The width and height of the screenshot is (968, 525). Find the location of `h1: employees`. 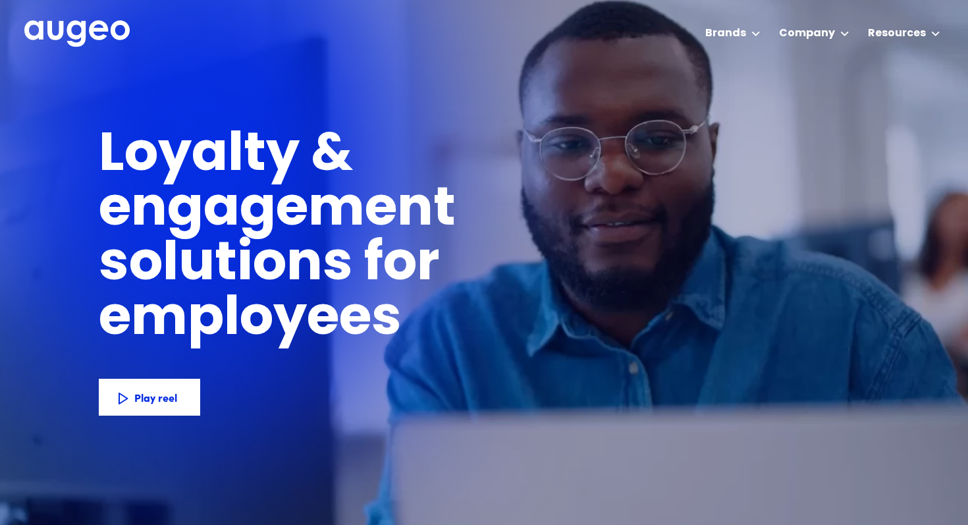

h1: employees is located at coordinates (261, 320).